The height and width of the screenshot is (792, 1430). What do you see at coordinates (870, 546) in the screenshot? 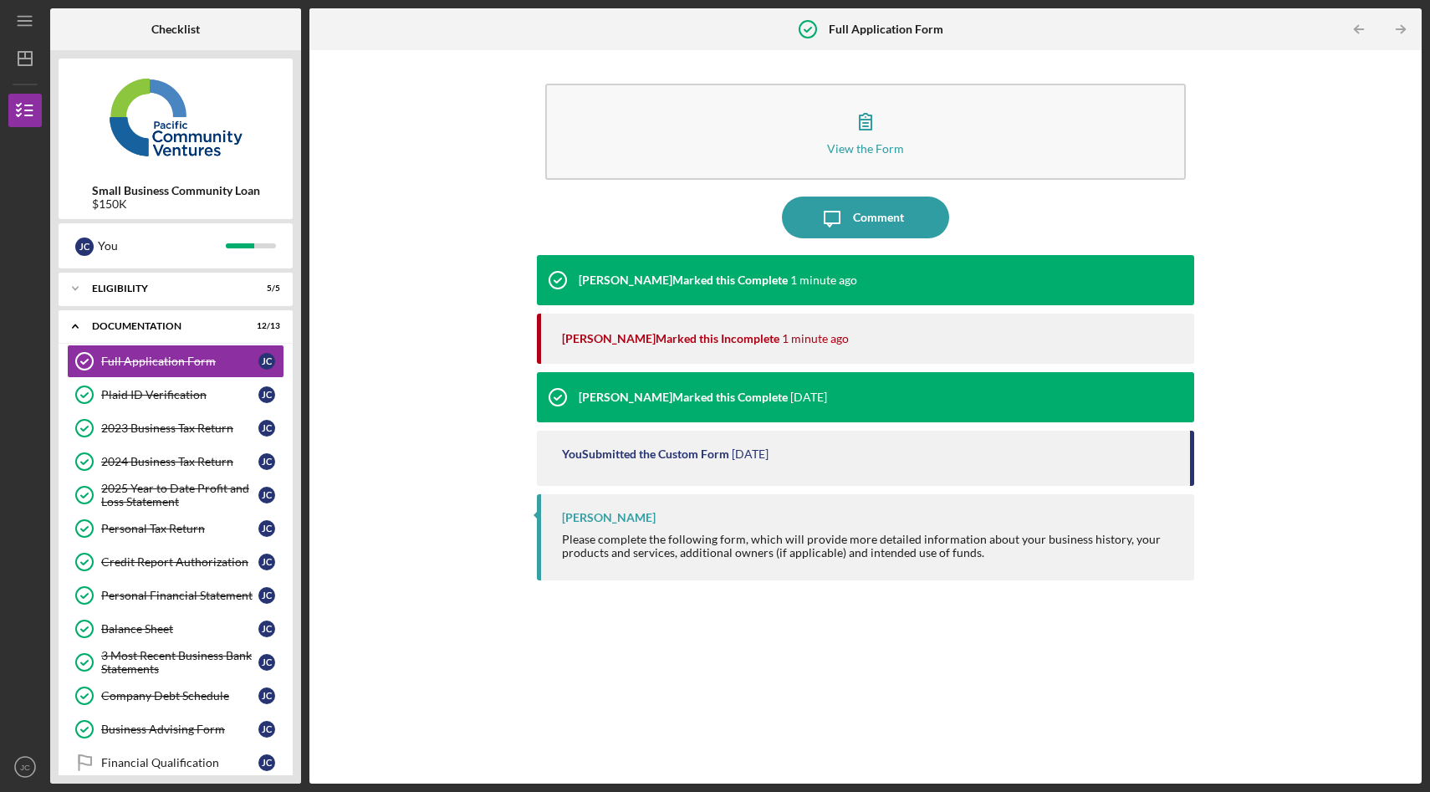
I see `div: Please complete the following form, which will provide more detailed information about your busin...` at bounding box center [870, 546].